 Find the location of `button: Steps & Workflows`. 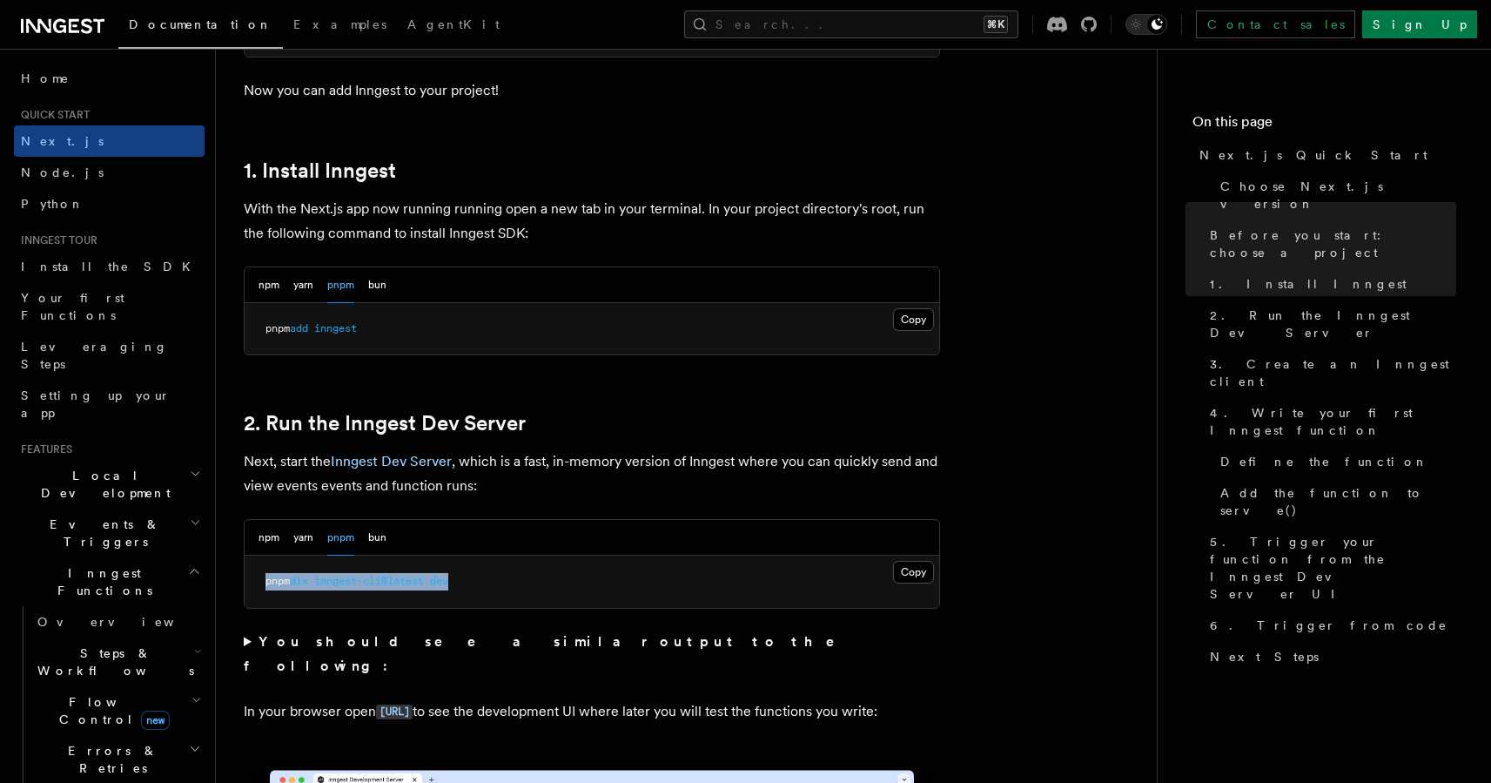

button: Steps & Workflows is located at coordinates (118, 662).